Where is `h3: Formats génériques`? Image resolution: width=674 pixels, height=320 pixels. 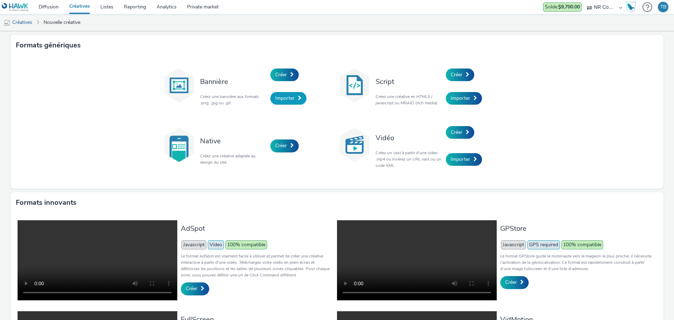 h3: Formats génériques is located at coordinates (48, 45).